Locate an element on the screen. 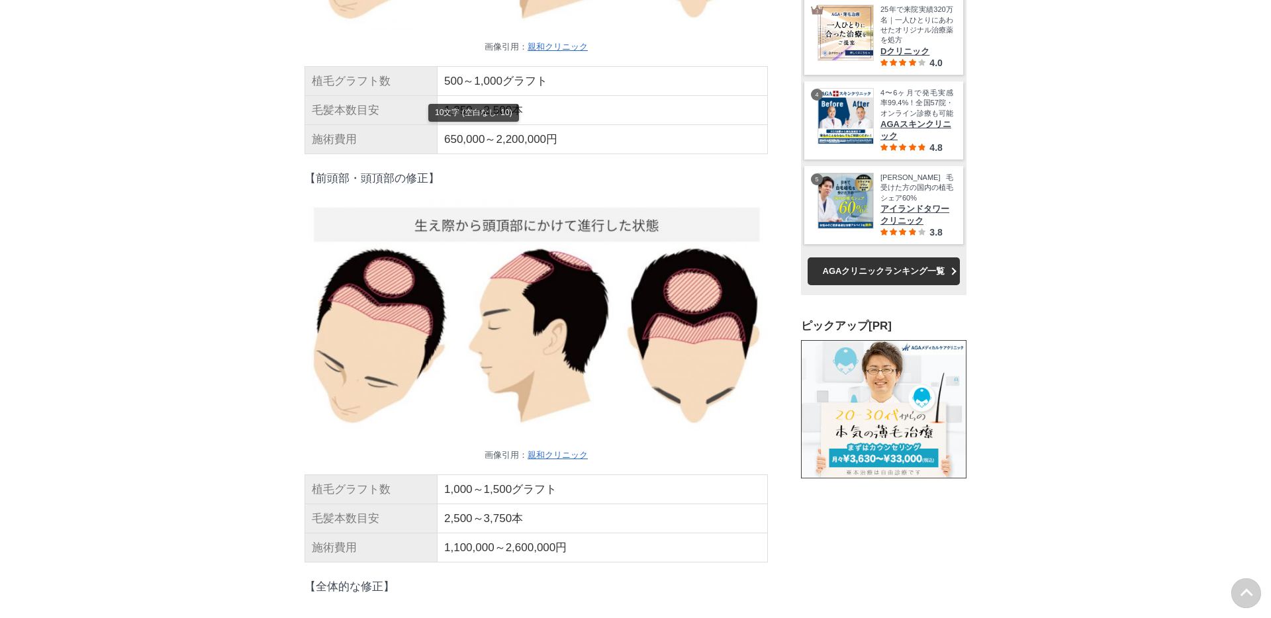 This screenshot has width=1271, height=618. img: AGAスキンクリニック is located at coordinates (846, 116).